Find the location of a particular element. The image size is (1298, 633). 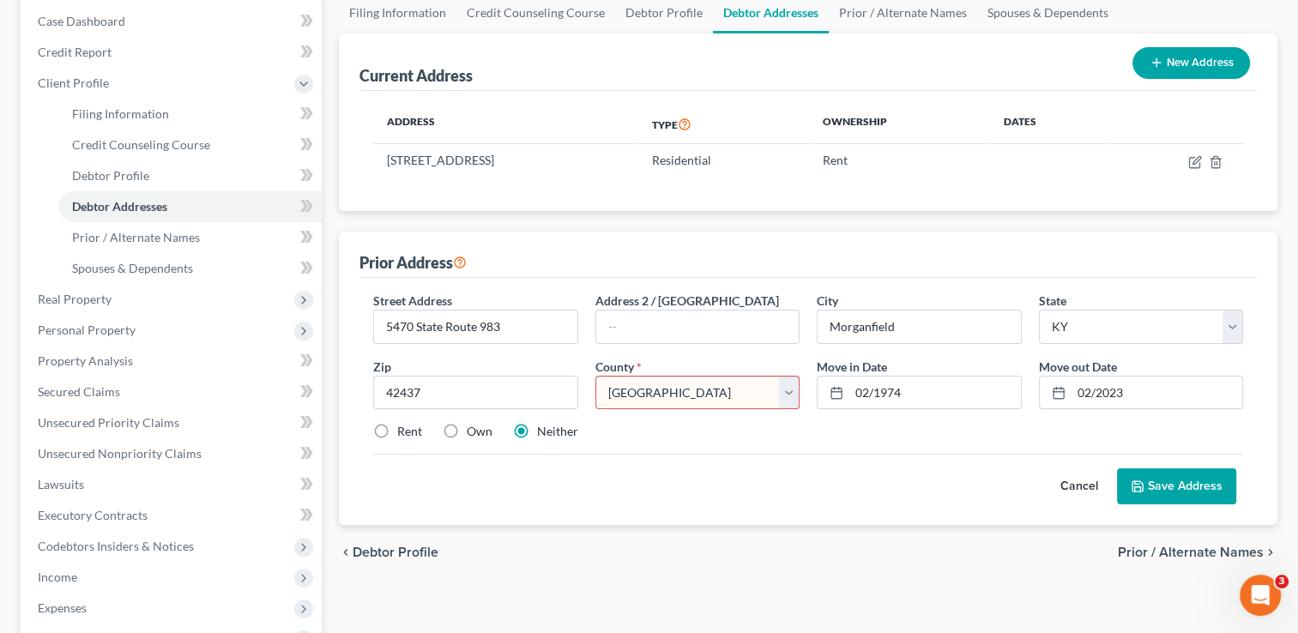

button: Save Address is located at coordinates (1176, 487).